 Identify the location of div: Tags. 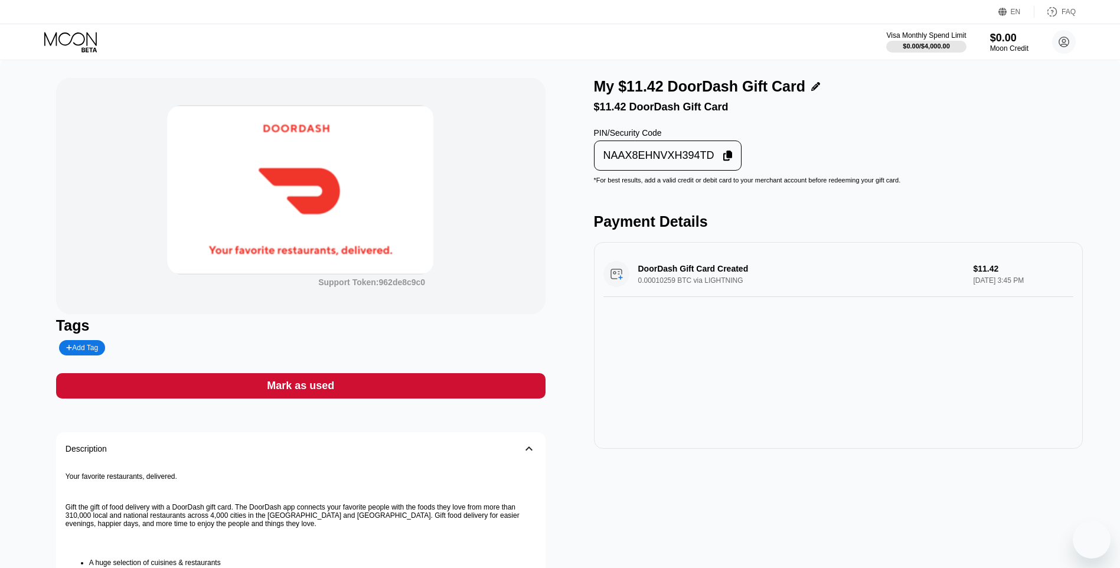
(300, 325).